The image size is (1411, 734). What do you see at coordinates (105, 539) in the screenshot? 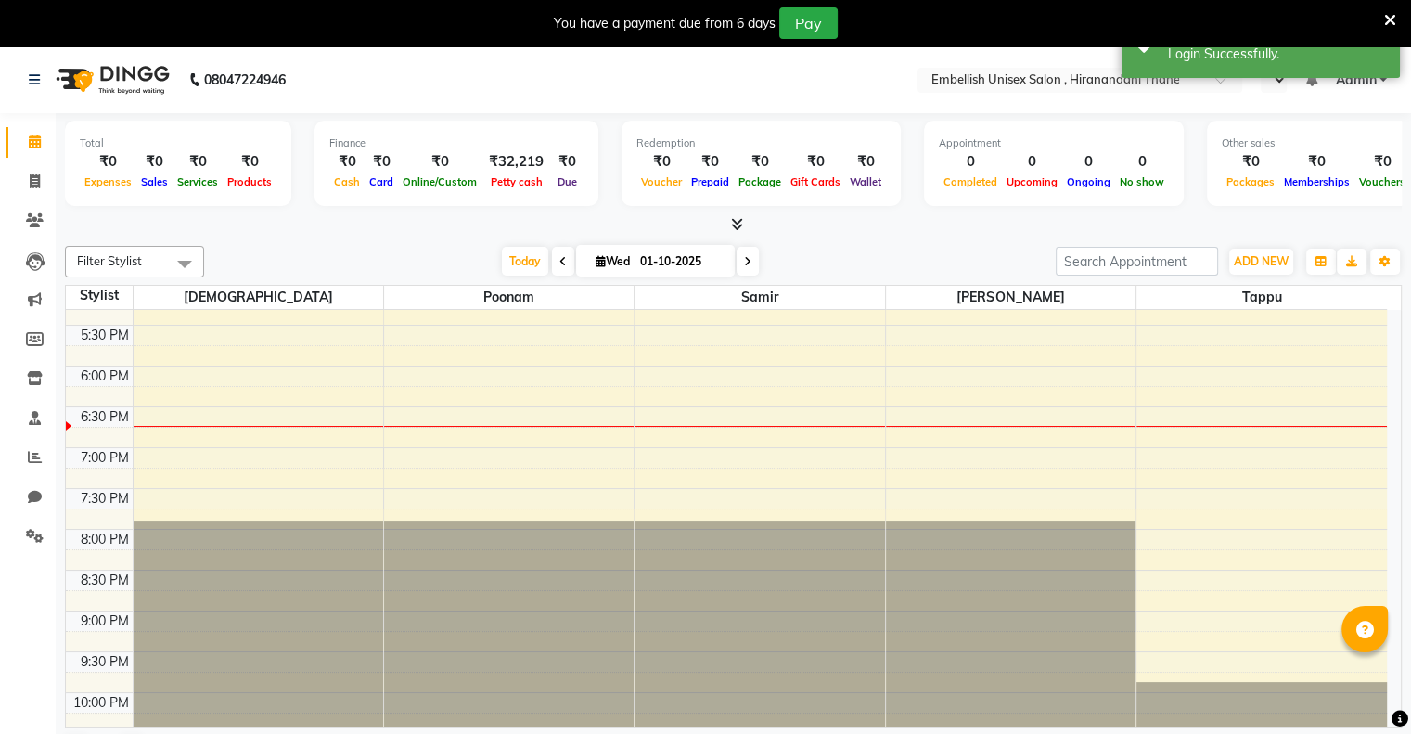
I see `div: 8:00 PM` at bounding box center [105, 539].